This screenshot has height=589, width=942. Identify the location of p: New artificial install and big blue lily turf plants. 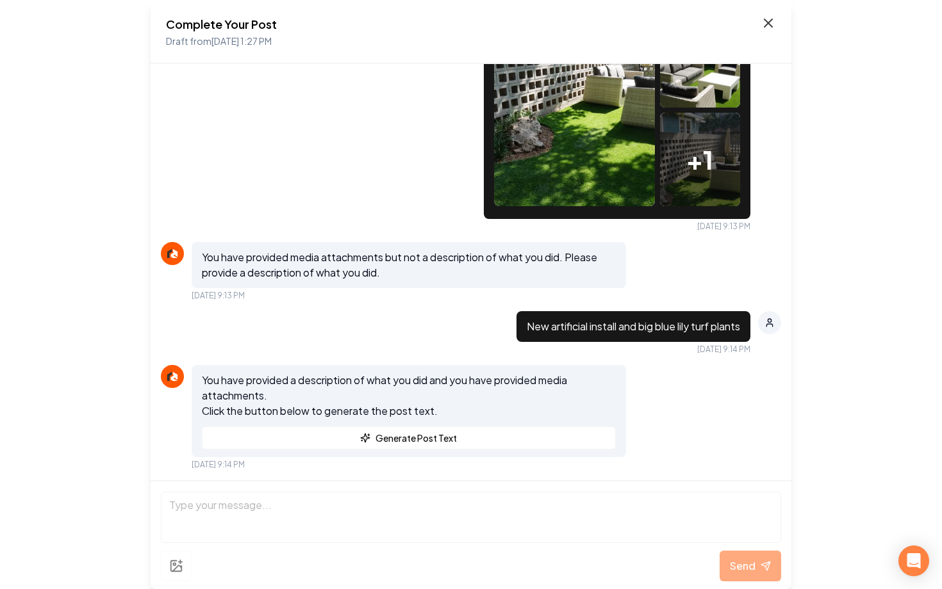
(633, 327).